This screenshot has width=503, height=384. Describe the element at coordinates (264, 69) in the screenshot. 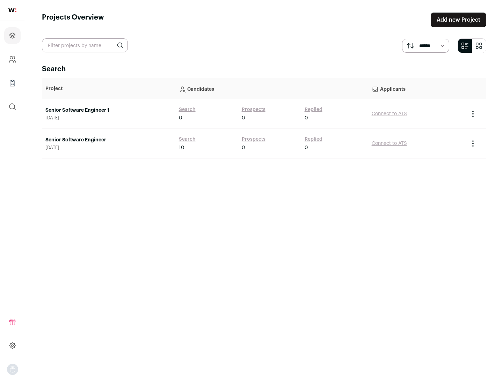

I see `h2: Search` at that location.